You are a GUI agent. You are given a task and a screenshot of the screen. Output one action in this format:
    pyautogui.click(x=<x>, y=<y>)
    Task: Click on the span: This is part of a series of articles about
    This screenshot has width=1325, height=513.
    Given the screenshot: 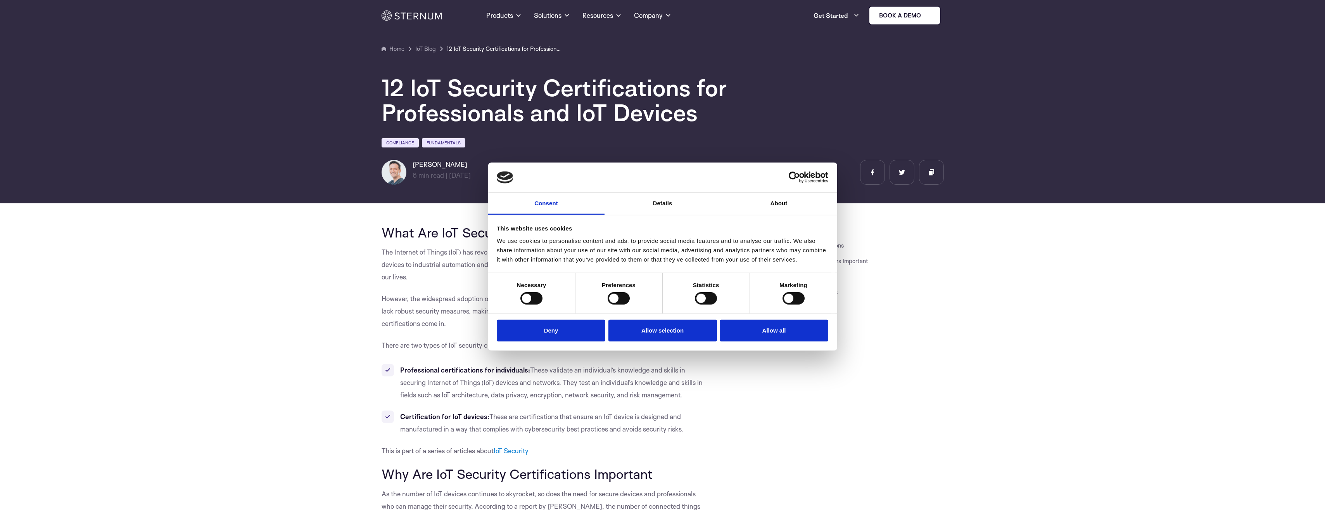 What is the action you would take?
    pyautogui.click(x=455, y=450)
    